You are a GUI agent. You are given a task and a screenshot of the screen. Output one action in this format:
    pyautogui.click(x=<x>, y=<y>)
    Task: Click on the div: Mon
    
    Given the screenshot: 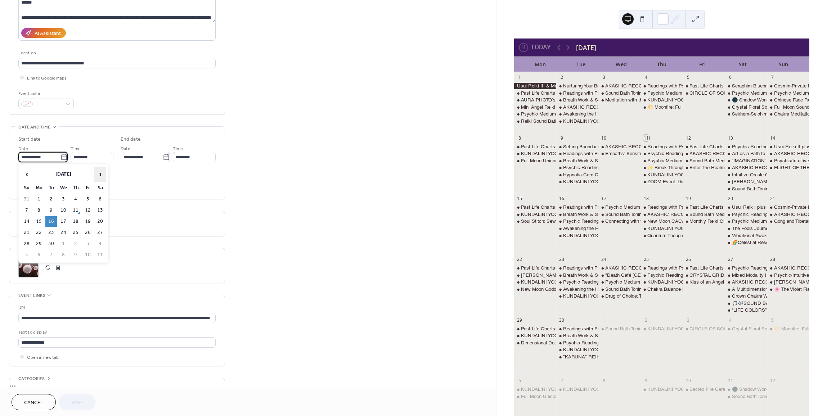 What is the action you would take?
    pyautogui.click(x=540, y=64)
    